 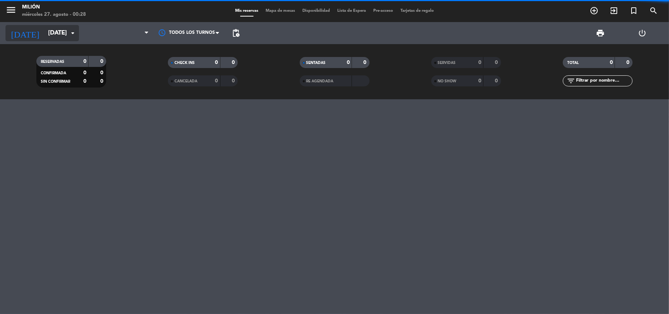 I want to click on i: power_settings_new, so click(x=642, y=33).